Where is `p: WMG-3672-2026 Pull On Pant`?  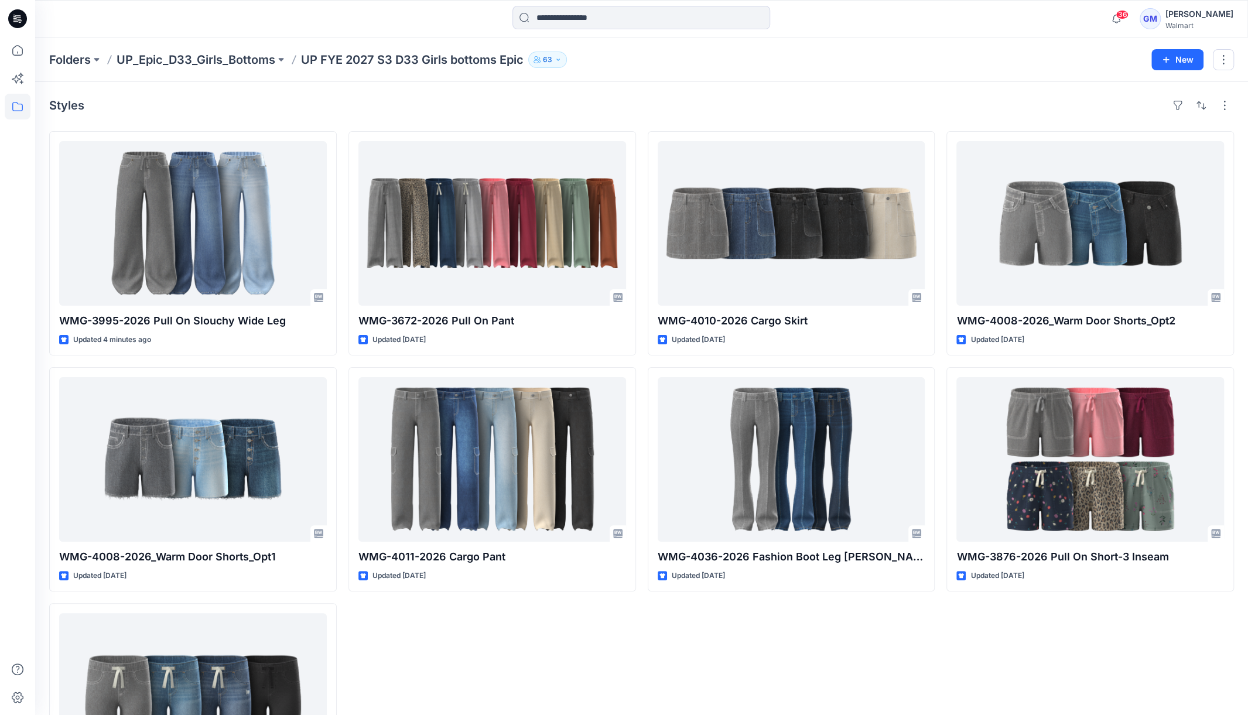 p: WMG-3672-2026 Pull On Pant is located at coordinates (492, 321).